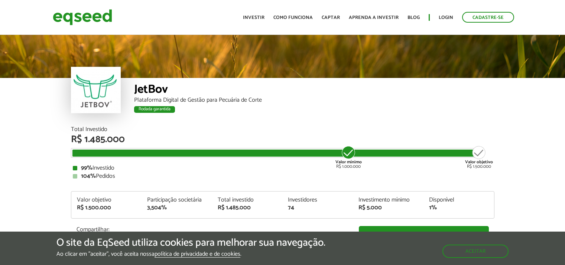 This screenshot has height=265, width=565. I want to click on div: 3,504%, so click(177, 208).